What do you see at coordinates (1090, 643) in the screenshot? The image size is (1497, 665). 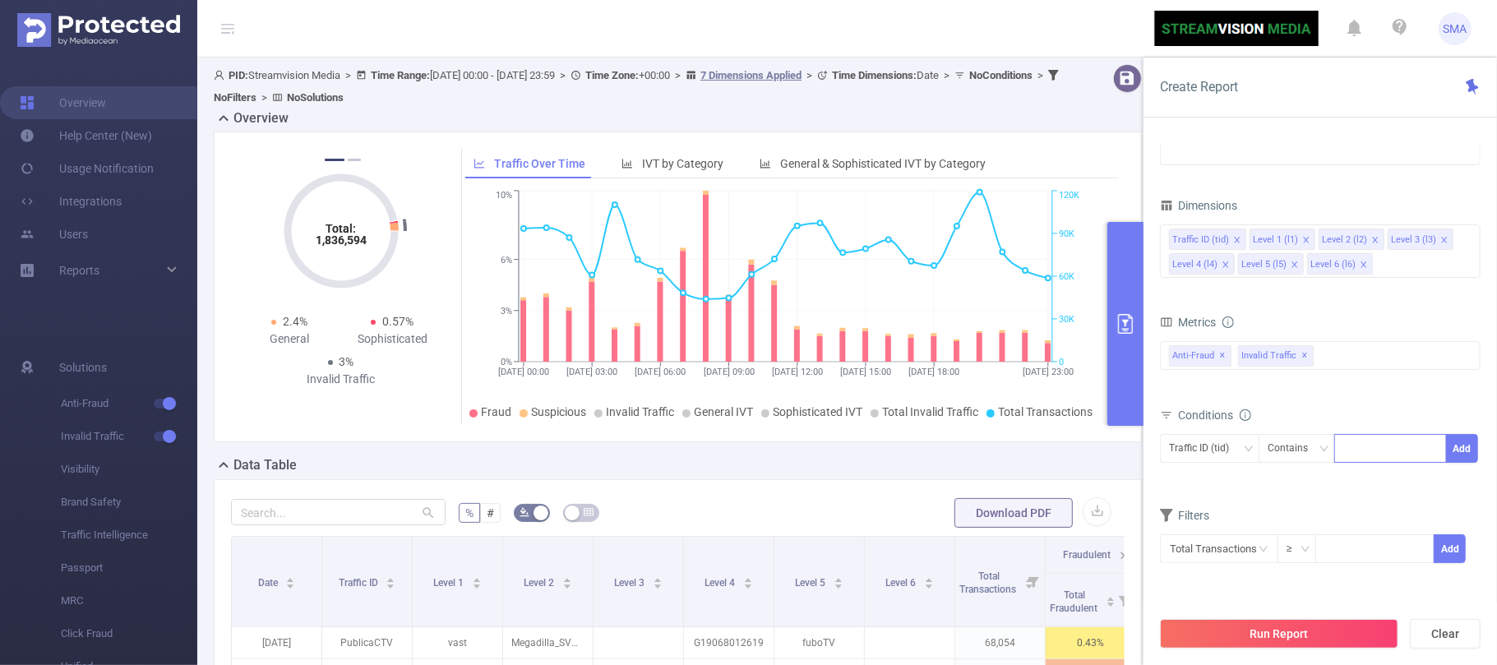 I see `p: 0.43%` at bounding box center [1090, 643].